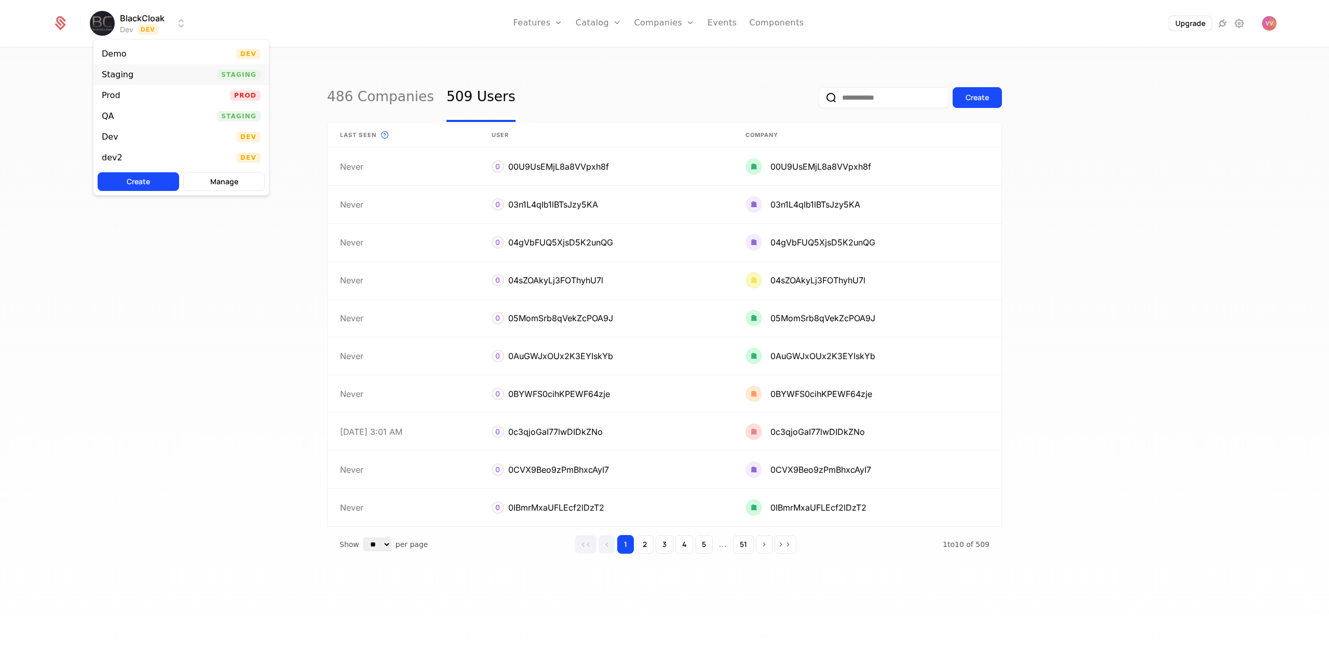  Describe the element at coordinates (138, 182) in the screenshot. I see `button: Create` at that location.